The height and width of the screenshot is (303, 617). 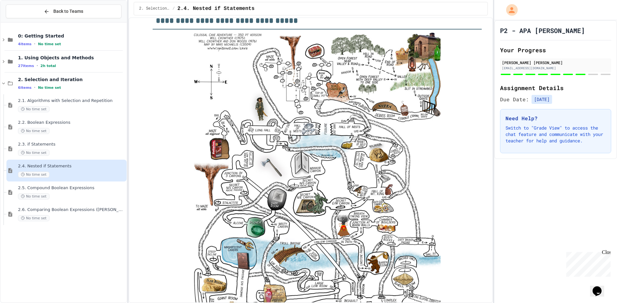 I want to click on span: 2.5. Compound Boolean Expressions, so click(x=72, y=188).